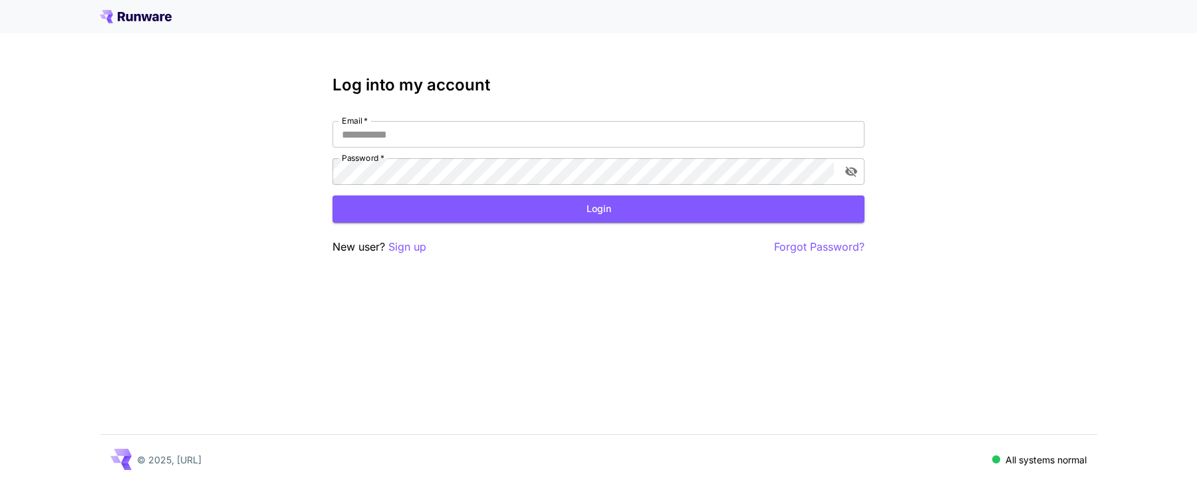  Describe the element at coordinates (851, 172) in the screenshot. I see `button: toggle password visibility` at that location.